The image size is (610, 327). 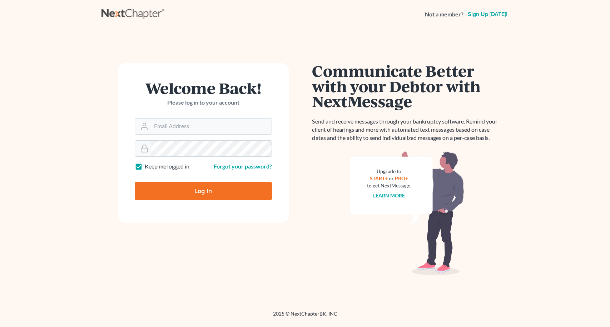 I want to click on p: Send and receive messages through your bankruptcy software. Remind your client of hearings and mo..., so click(x=407, y=130).